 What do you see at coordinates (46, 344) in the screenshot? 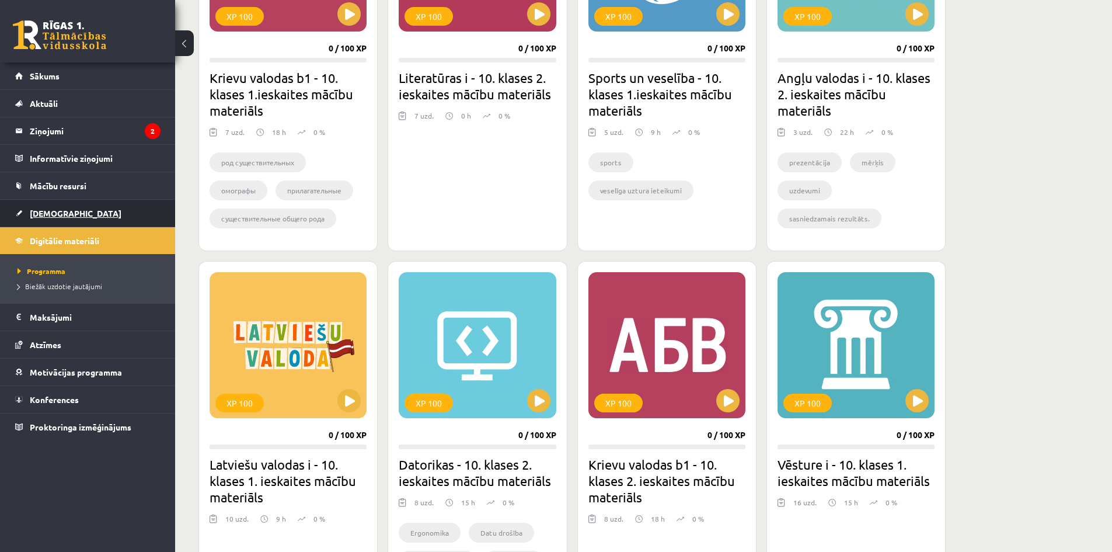
I see `span: Atzīmes` at bounding box center [46, 344].